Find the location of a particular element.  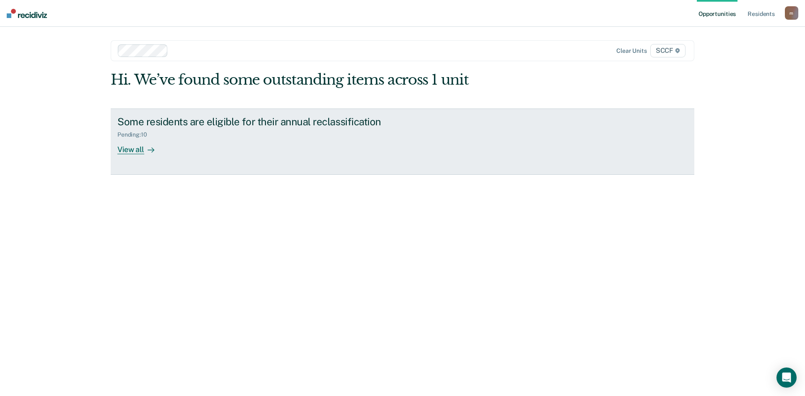

div: Open Intercom Messenger is located at coordinates (787, 378).